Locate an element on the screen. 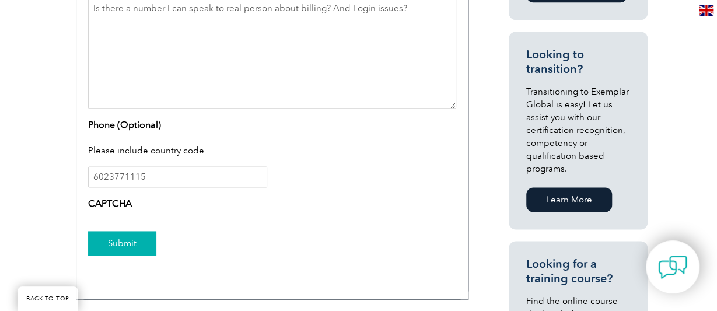 This screenshot has width=717, height=311. a: Learn More is located at coordinates (569, 200).